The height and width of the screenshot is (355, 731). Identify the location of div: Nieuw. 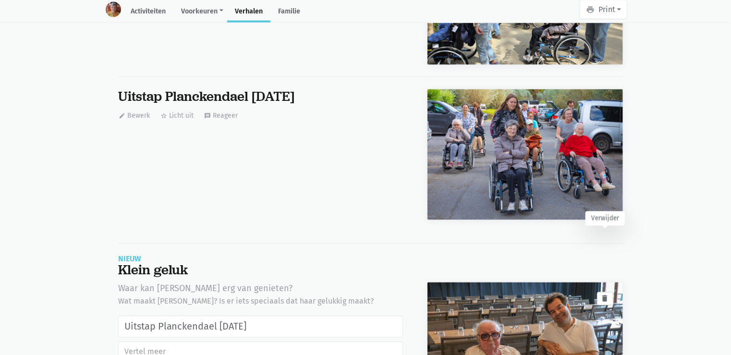
(371, 259).